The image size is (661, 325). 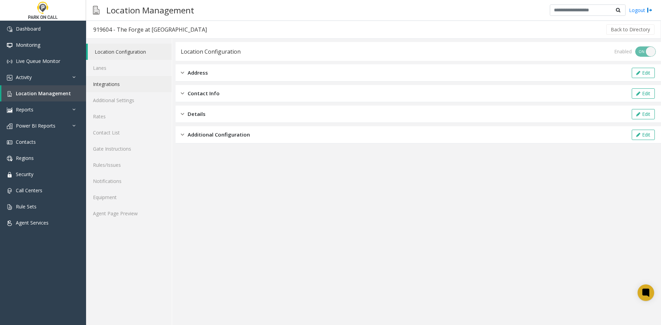 I want to click on a: Contact List, so click(x=129, y=133).